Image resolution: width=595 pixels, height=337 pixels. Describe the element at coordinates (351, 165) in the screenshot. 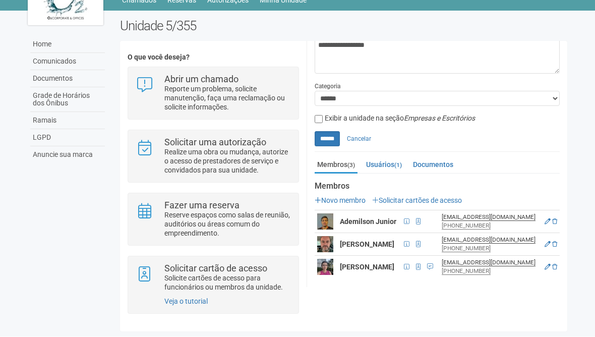

I see `small: (3)` at that location.